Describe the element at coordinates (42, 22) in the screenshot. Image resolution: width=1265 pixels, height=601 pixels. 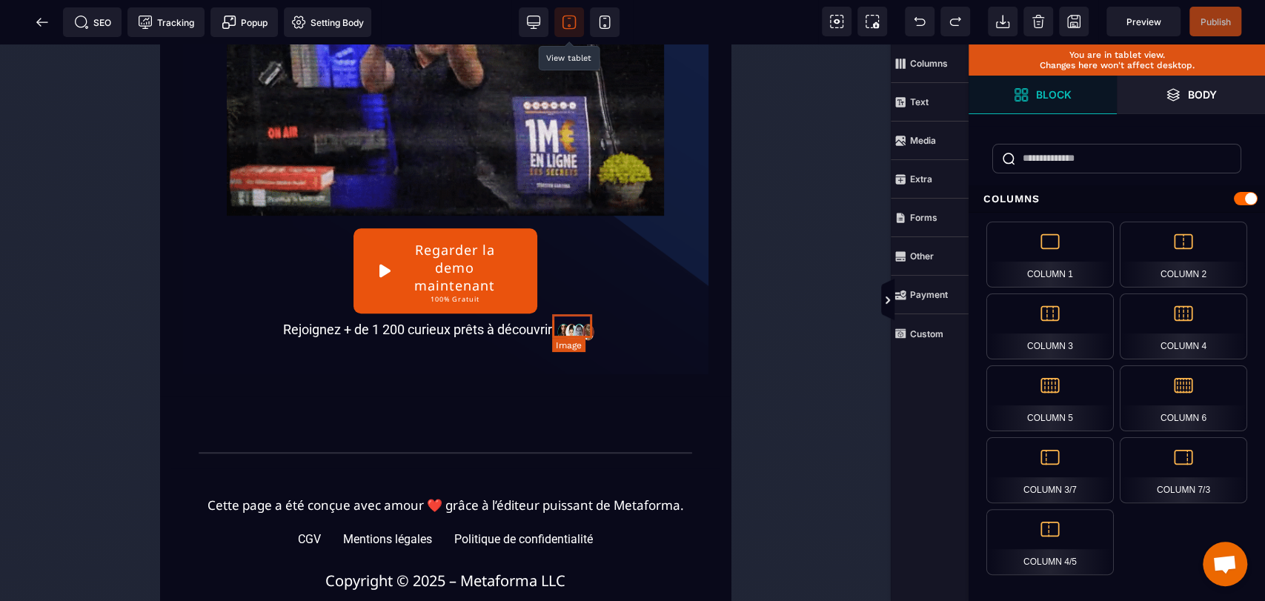
I see `span: Back` at that location.